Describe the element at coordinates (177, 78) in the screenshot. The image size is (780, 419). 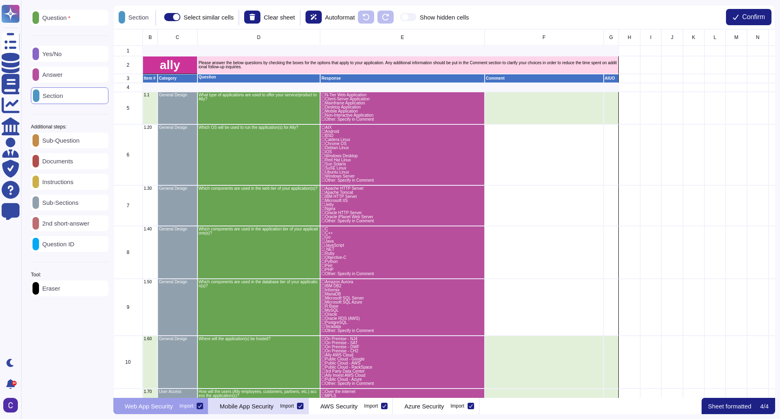
I see `p: Category` at that location.